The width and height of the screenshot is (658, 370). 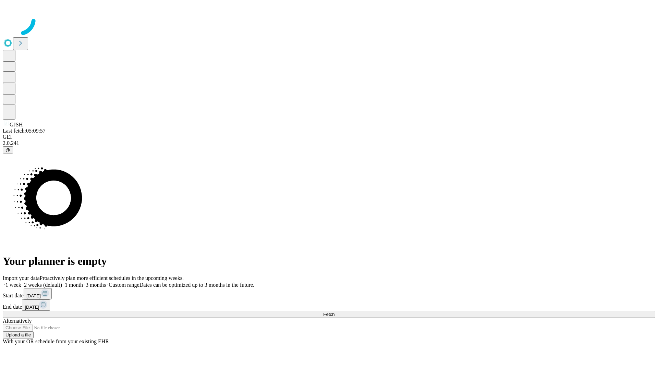 What do you see at coordinates (74, 285) in the screenshot?
I see `span: 1 month` at bounding box center [74, 285].